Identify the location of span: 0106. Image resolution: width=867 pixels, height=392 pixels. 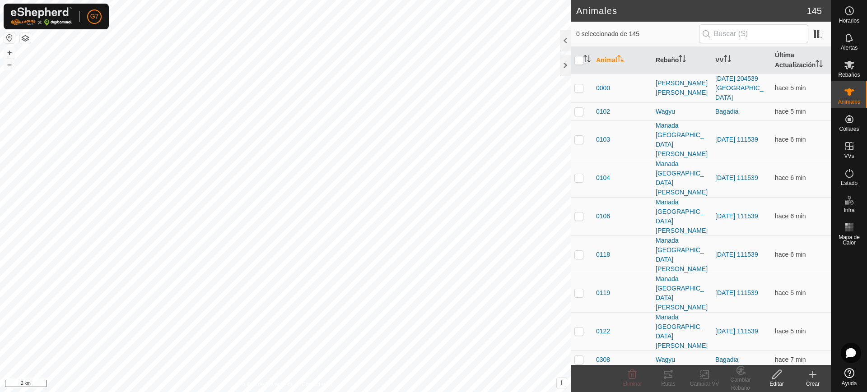
(603, 216).